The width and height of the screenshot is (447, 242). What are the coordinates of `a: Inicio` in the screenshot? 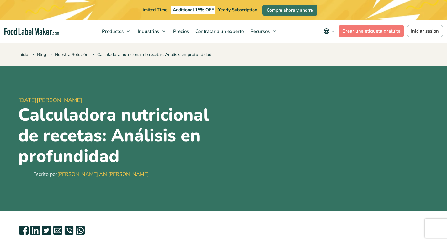 It's located at (23, 55).